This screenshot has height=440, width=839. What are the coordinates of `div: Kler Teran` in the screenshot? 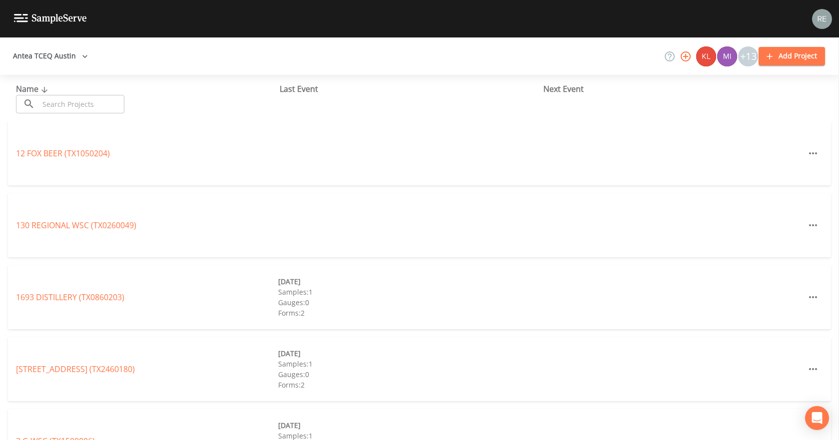 It's located at (707, 56).